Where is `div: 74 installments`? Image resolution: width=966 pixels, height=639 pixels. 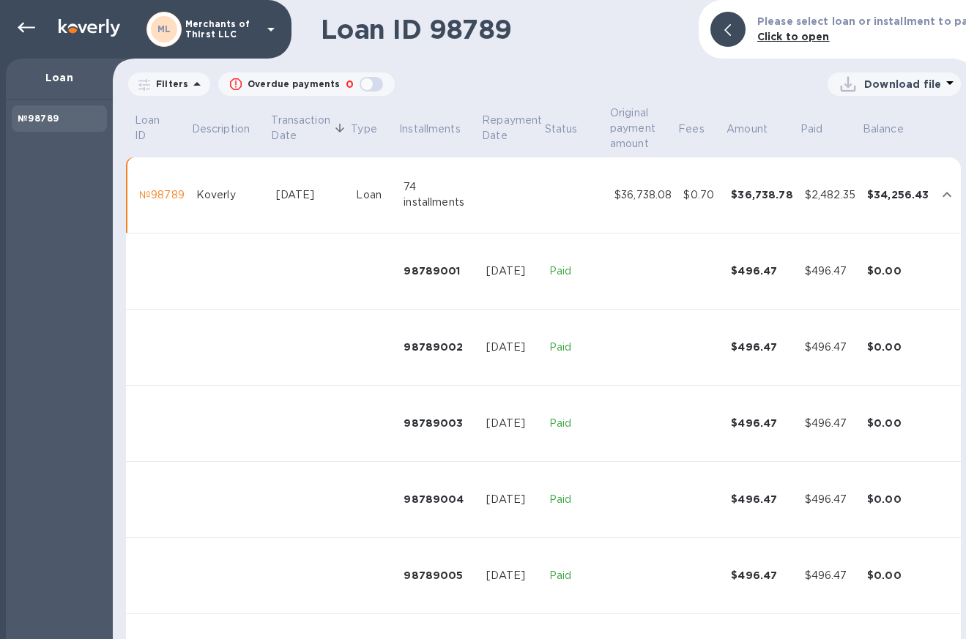
div: 74 installments is located at coordinates (439, 195).